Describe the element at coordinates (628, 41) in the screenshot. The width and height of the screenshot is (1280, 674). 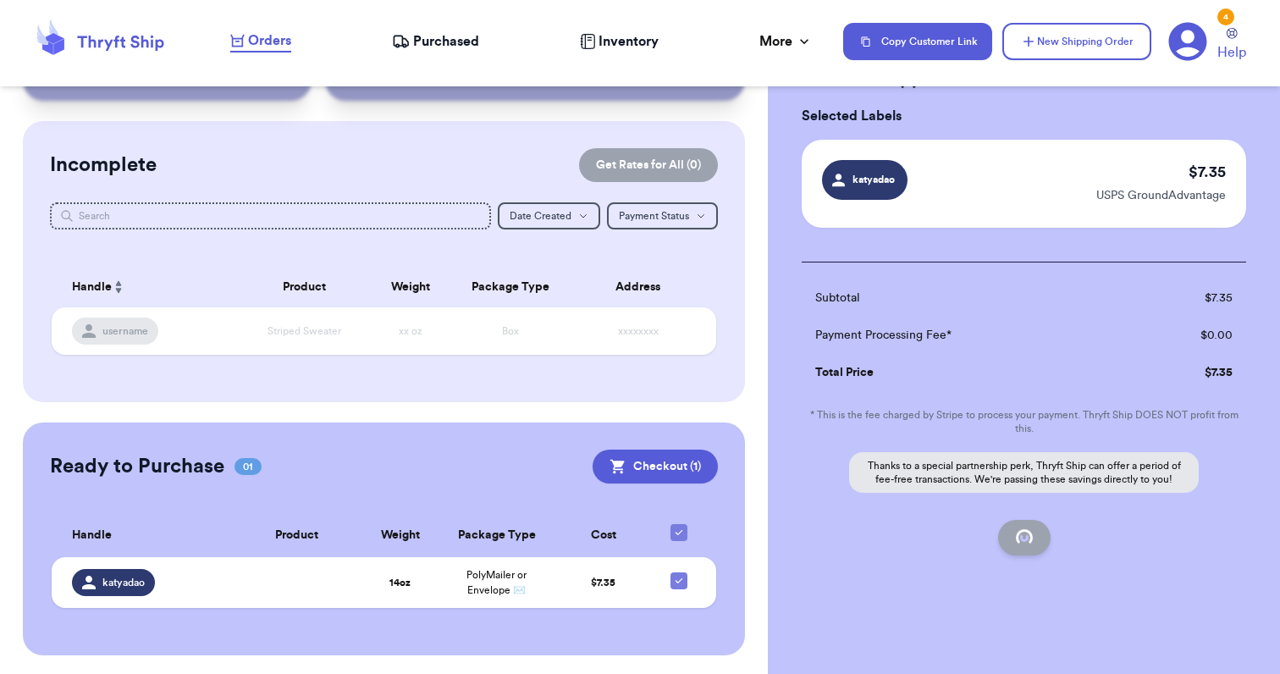
I see `span: Inventory` at that location.